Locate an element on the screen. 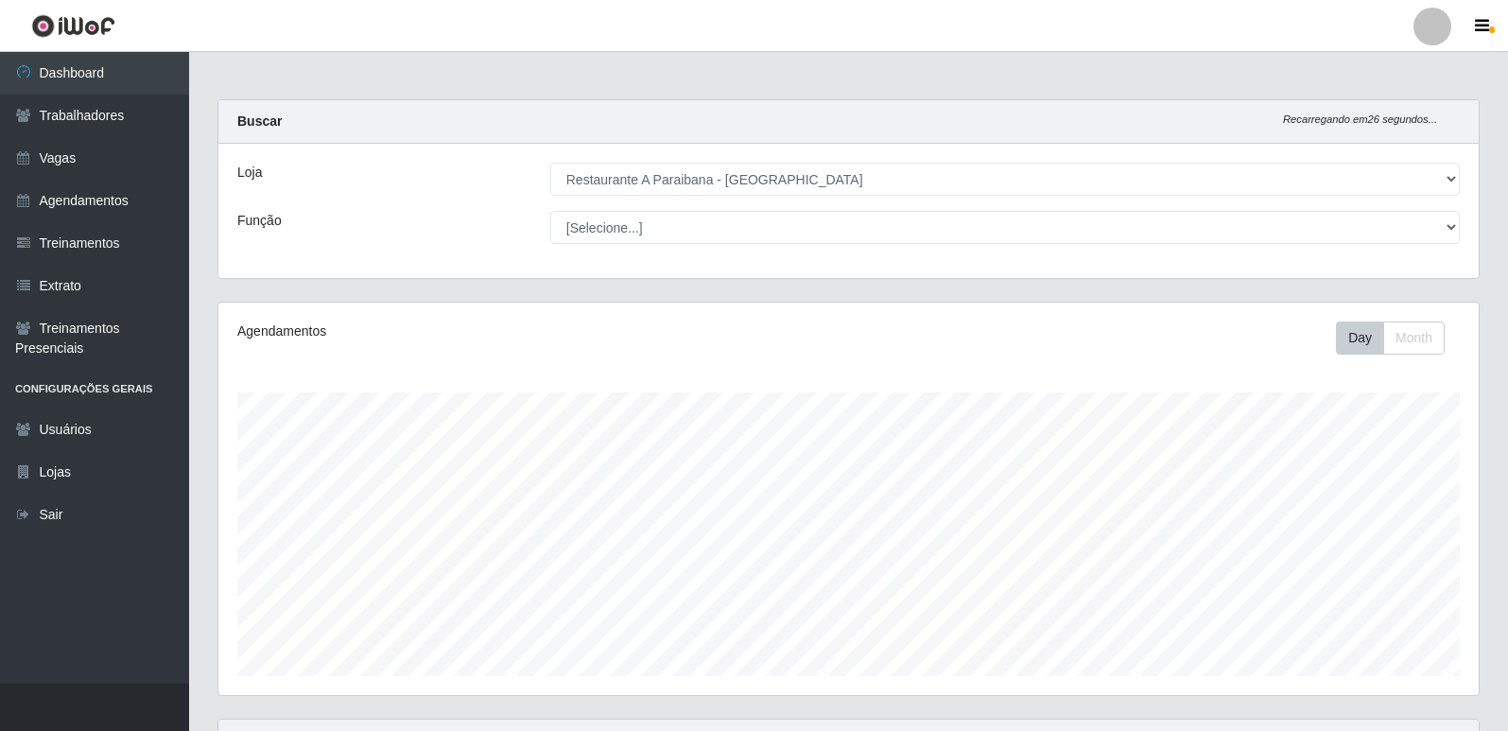 This screenshot has height=731, width=1508. label: Loja is located at coordinates (250, 172).